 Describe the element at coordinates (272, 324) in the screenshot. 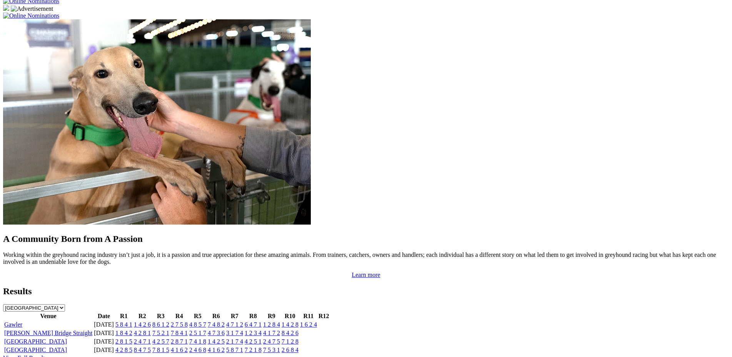

I see `a: 1 2 8 4` at that location.